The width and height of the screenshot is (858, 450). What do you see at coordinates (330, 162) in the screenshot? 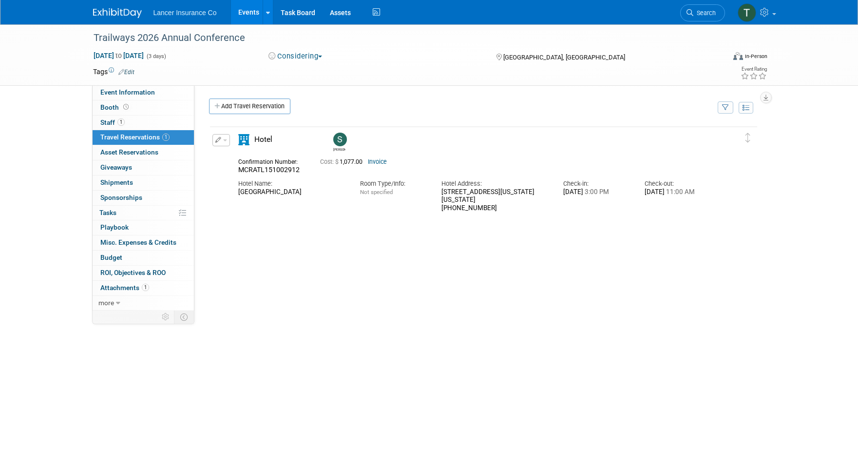
I see `span: Cost: $` at bounding box center [330, 162].